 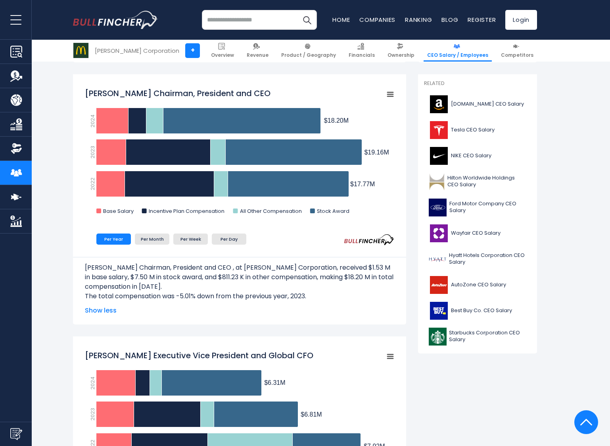 What do you see at coordinates (471, 156) in the screenshot?
I see `span: NIKE CEO Salary` at bounding box center [471, 156].